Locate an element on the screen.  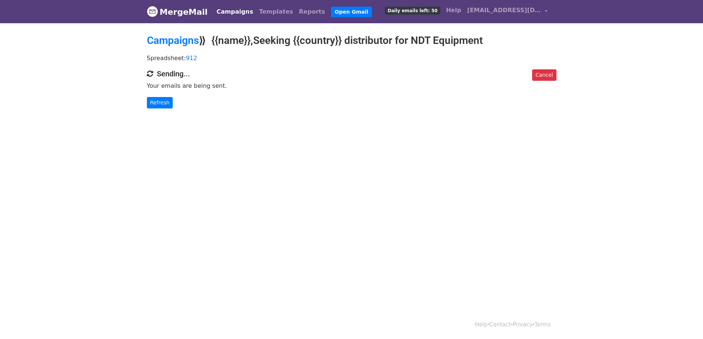
img: MergeMail logo is located at coordinates (152, 11).